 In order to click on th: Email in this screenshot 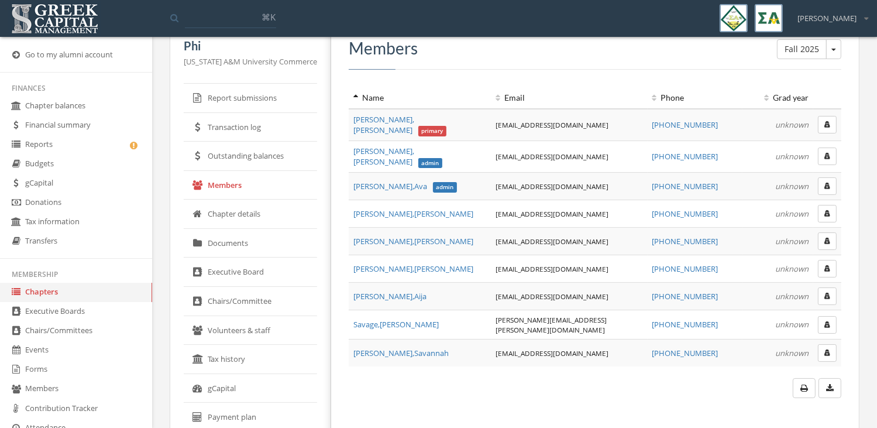, I will do `click(569, 98)`.